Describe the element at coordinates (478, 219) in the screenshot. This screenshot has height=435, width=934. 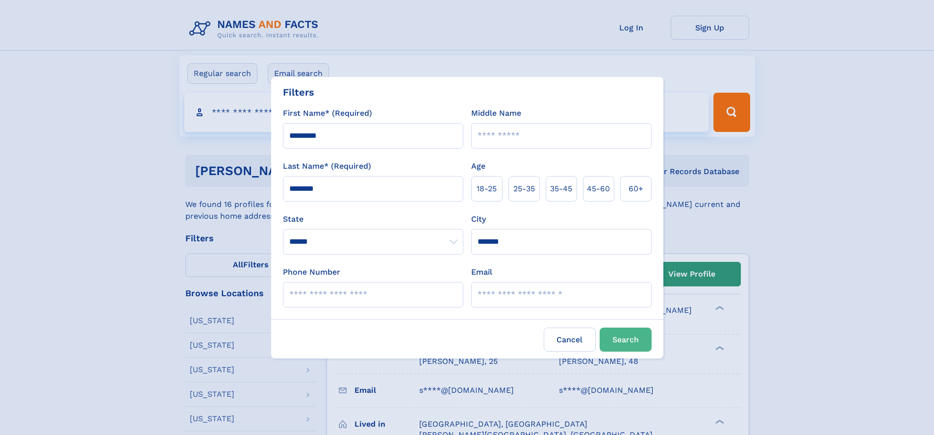
I see `label: City` at that location.